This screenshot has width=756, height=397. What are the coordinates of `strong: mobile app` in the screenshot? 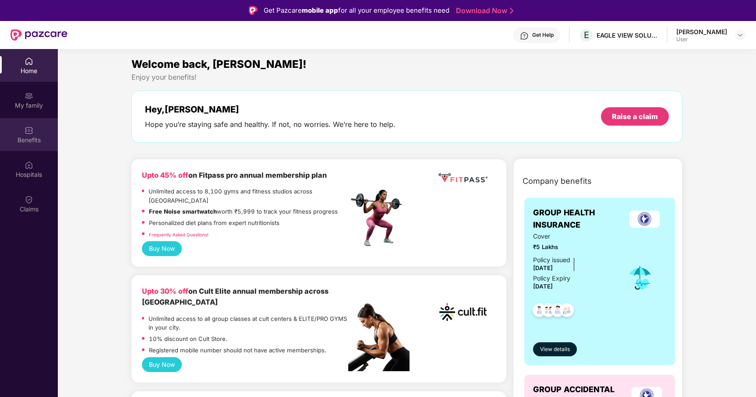 It's located at (320, 10).